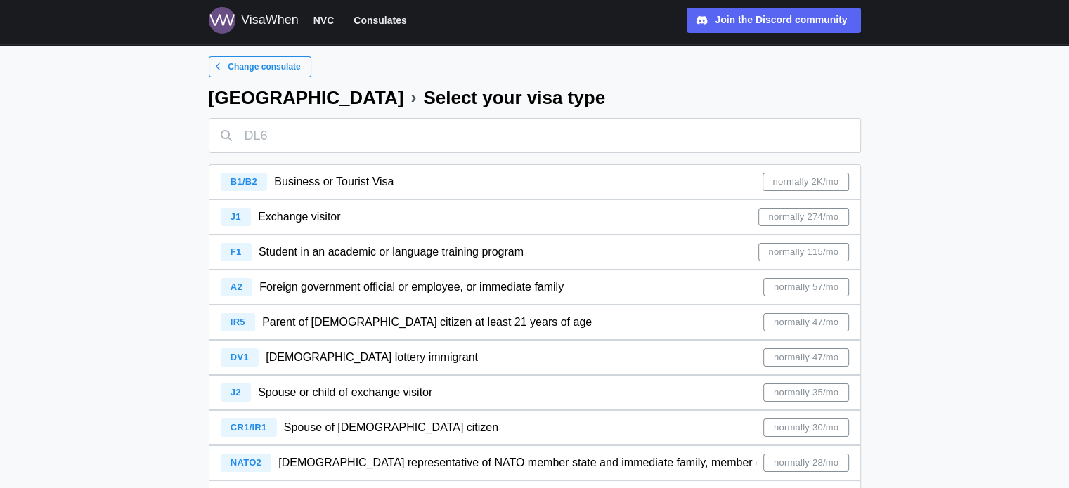 The width and height of the screenshot is (1069, 488). Describe the element at coordinates (535, 182) in the screenshot. I see `a: B1/B2 Business or Tourist Visanormally 2K/mo` at that location.